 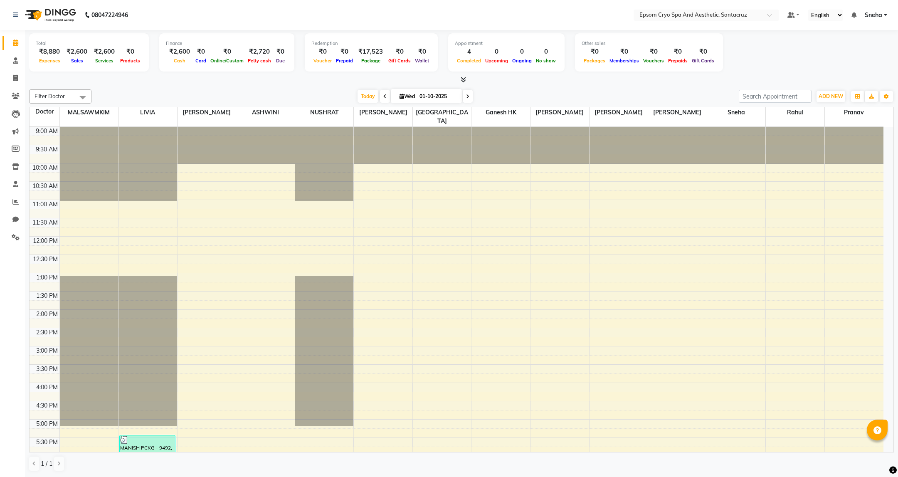 What do you see at coordinates (110, 15) in the screenshot?
I see `b: 08047224946` at bounding box center [110, 15].